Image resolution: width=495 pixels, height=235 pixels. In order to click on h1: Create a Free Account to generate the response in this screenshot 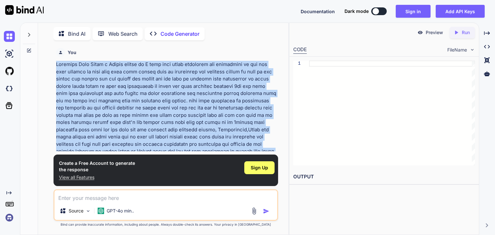, I will do `click(97, 166)`.